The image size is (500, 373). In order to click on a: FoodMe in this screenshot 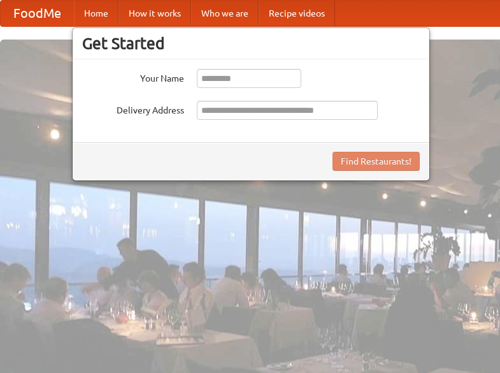, I will do `click(37, 13)`.